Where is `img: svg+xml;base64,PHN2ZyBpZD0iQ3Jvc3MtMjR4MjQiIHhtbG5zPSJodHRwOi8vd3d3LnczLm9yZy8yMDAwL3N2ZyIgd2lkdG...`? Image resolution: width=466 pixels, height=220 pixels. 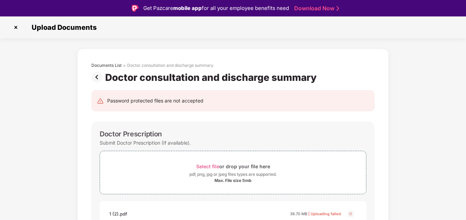 img: svg+xml;base64,PHN2ZyBpZD0iQ3Jvc3MtMjR4MjQiIHhtbG5zPSJodHRwOi8vd3d3LnczLm9yZy8yMDAwL3N2ZyIgd2lkdG... is located at coordinates (350, 214).